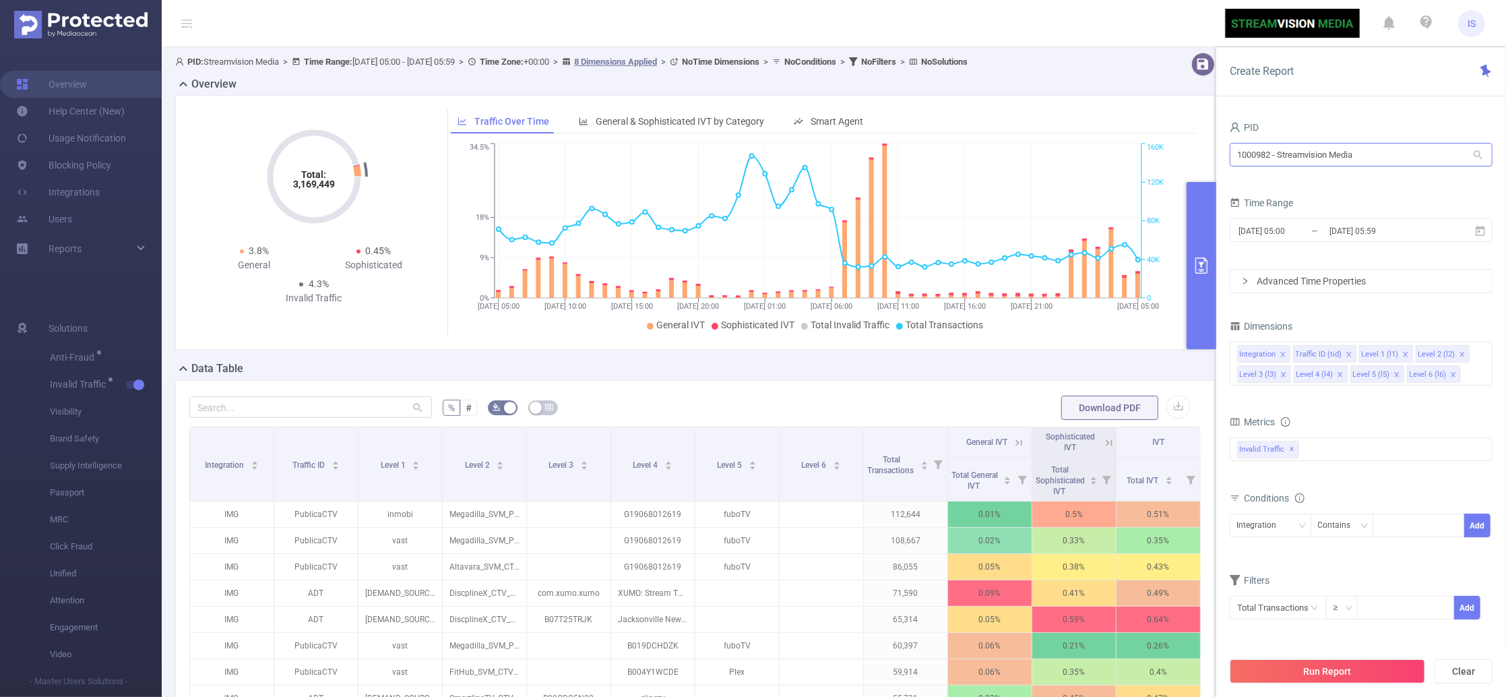  What do you see at coordinates (379, 251) in the screenshot?
I see `span: 0.45%` at bounding box center [379, 251].